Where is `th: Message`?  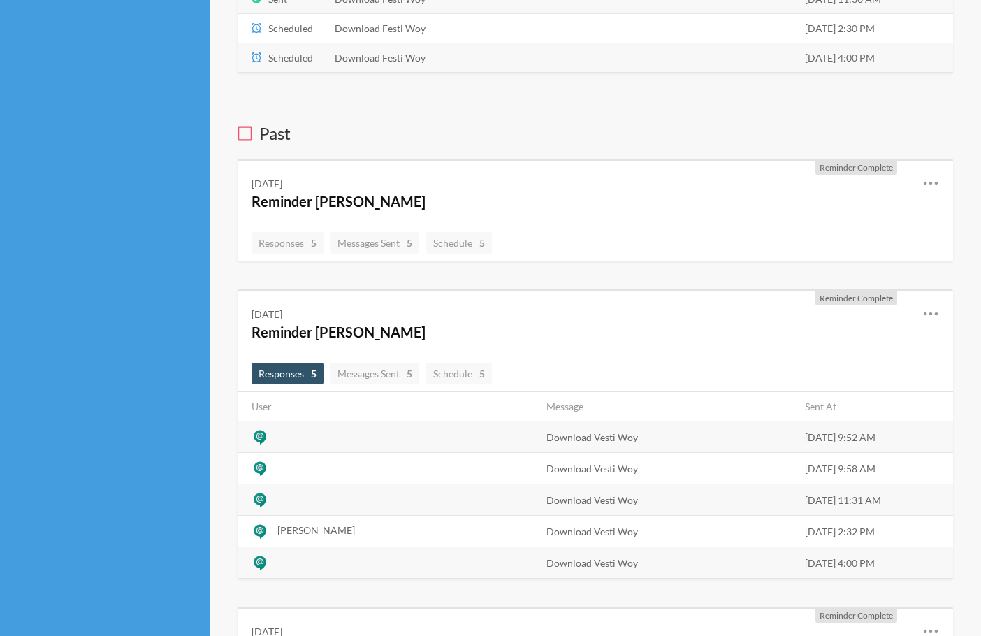
th: Message is located at coordinates (667, 407).